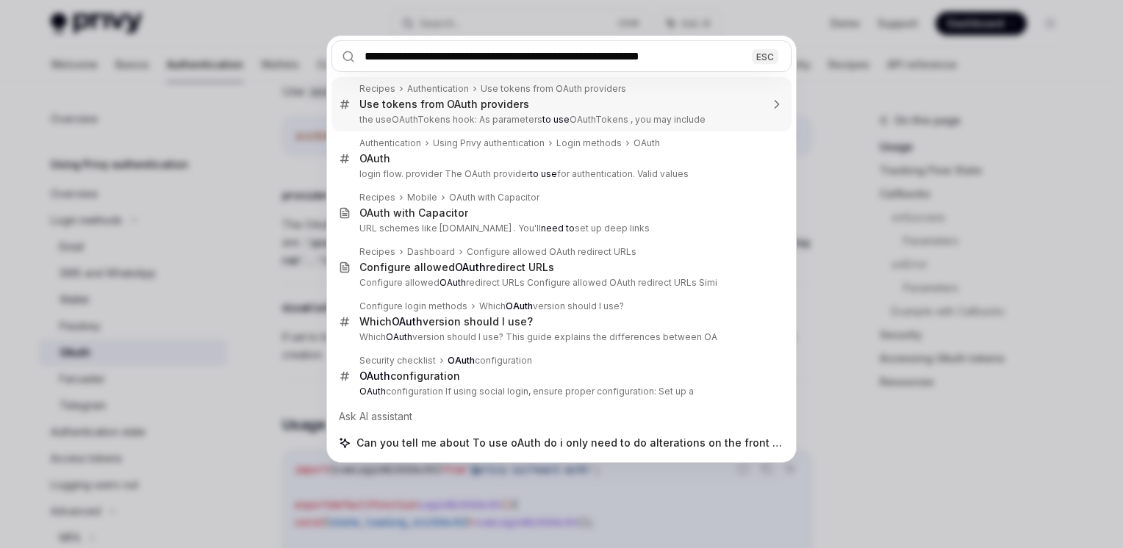  What do you see at coordinates (456, 267) in the screenshot?
I see `div: Configure allowed redirect URLs` at bounding box center [456, 267].